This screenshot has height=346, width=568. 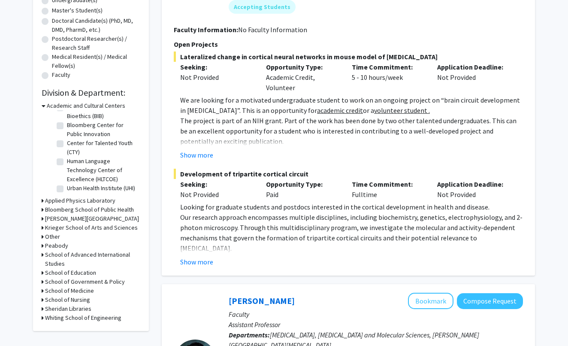 I want to click on label: Center for Talented Youth (CTY), so click(x=102, y=148).